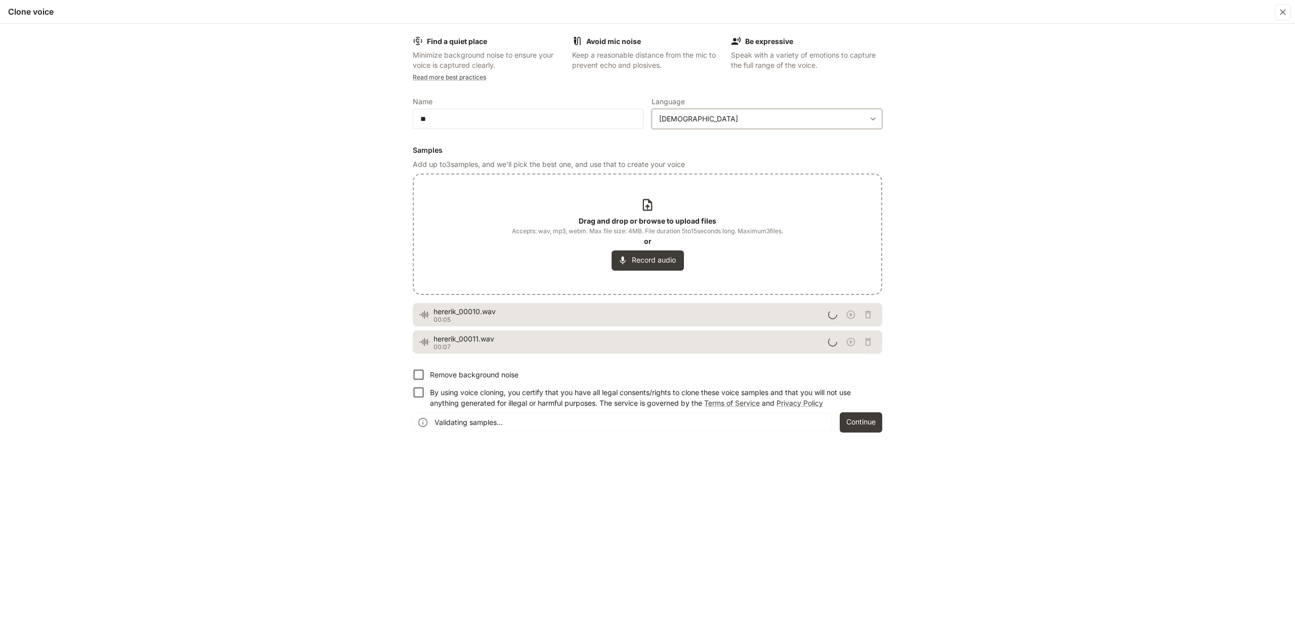  I want to click on p: Remove background noise, so click(474, 375).